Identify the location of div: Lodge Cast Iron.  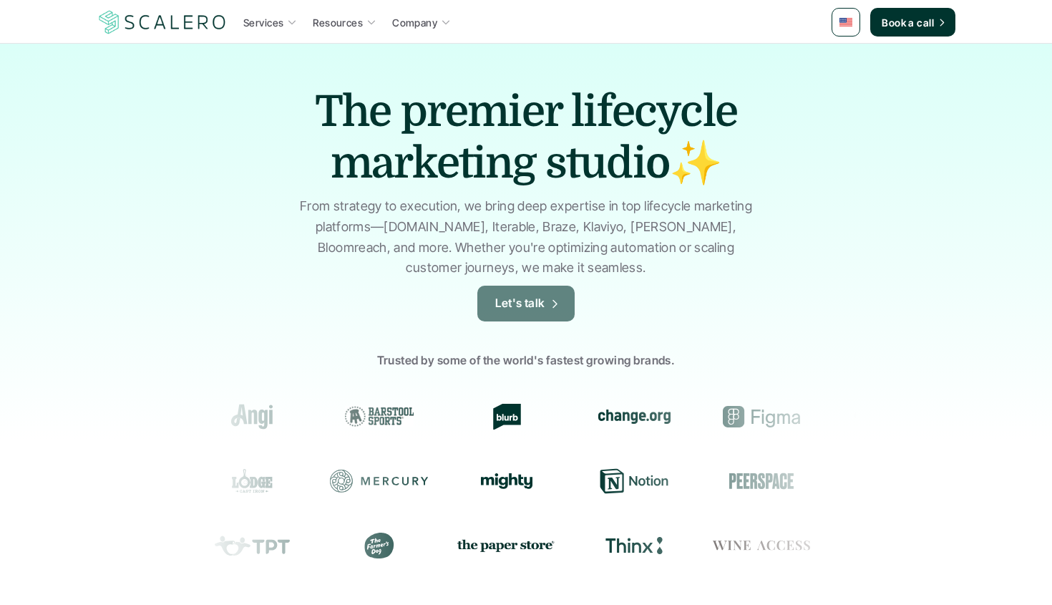
(239, 481).